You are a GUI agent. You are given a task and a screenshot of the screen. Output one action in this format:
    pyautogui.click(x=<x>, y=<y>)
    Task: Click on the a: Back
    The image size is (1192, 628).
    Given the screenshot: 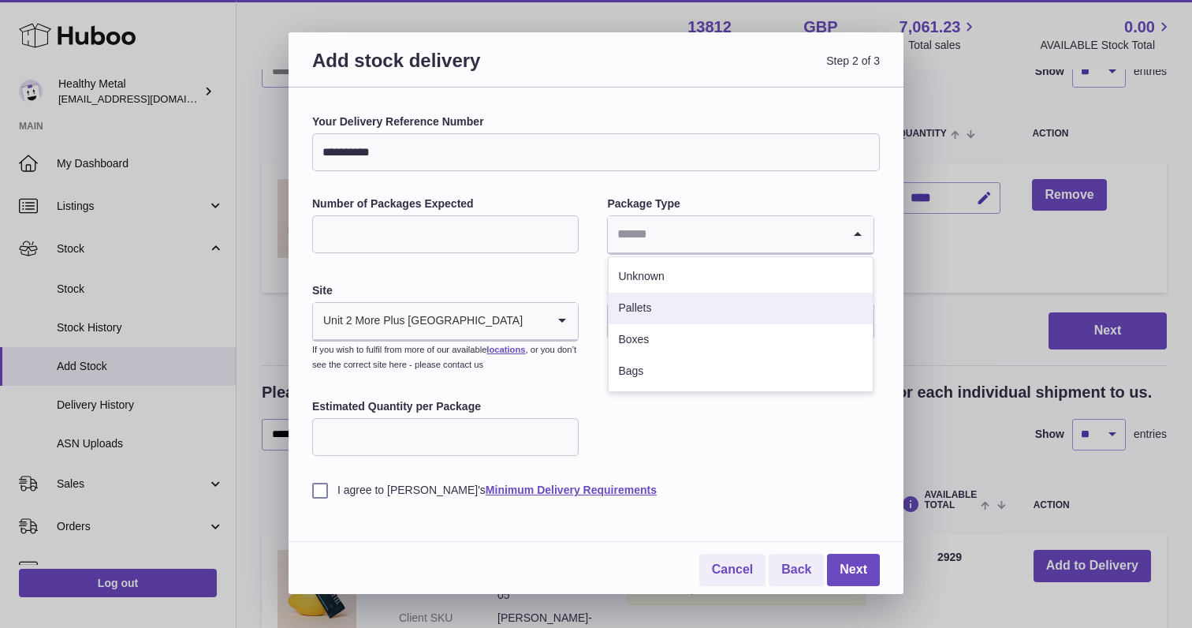 What is the action you would take?
    pyautogui.click(x=796, y=569)
    